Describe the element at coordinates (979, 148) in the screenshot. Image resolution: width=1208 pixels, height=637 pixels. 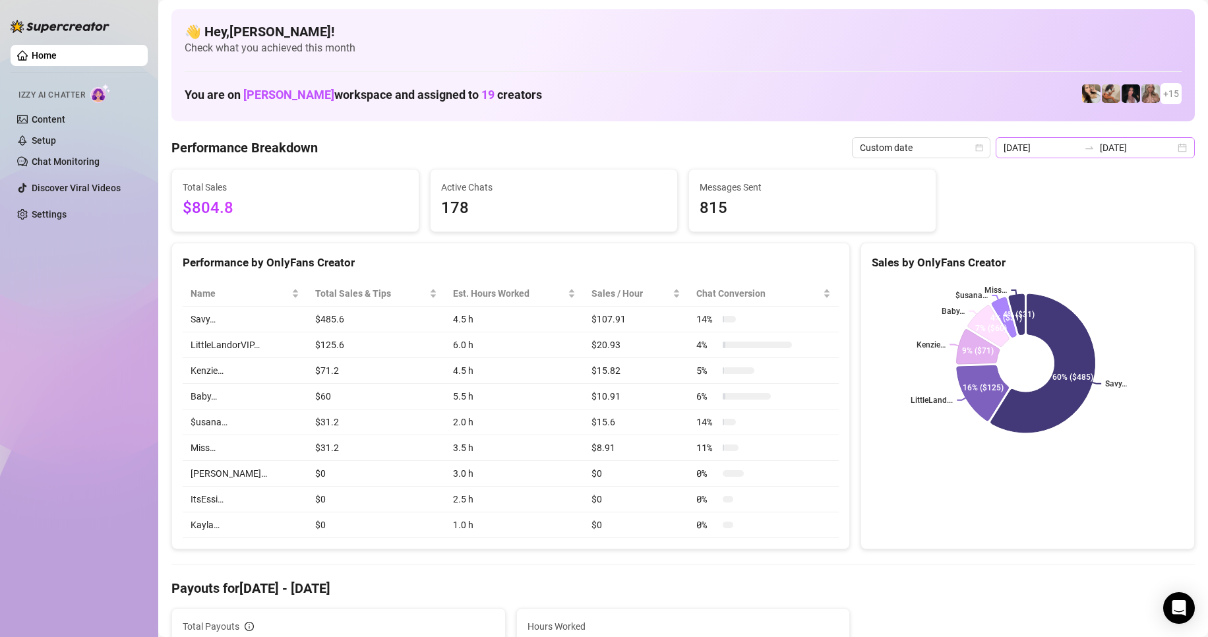
I see `span: calendar` at that location.